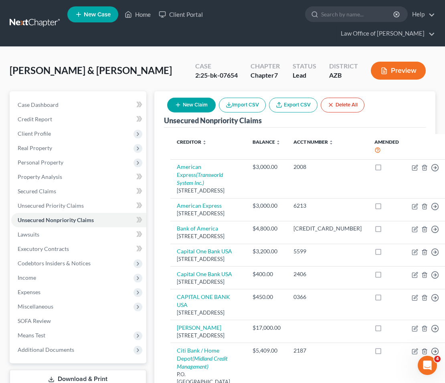  Describe the element at coordinates (313, 142) in the screenshot. I see `a: Acct Number unfold_more` at that location.